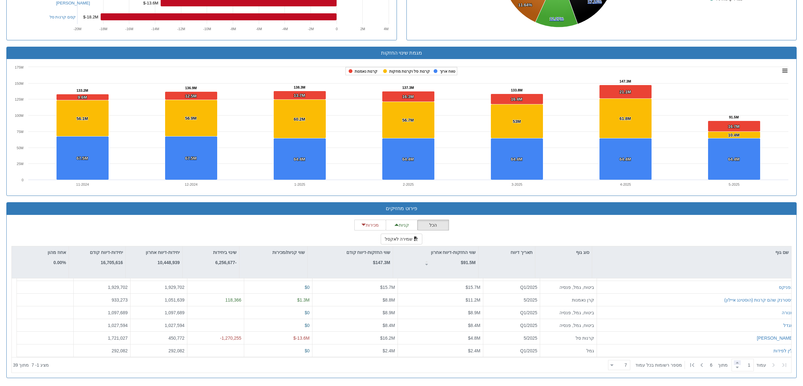  What do you see at coordinates (300, 119) in the screenshot?
I see `tspan: 60.2M` at bounding box center [300, 119].